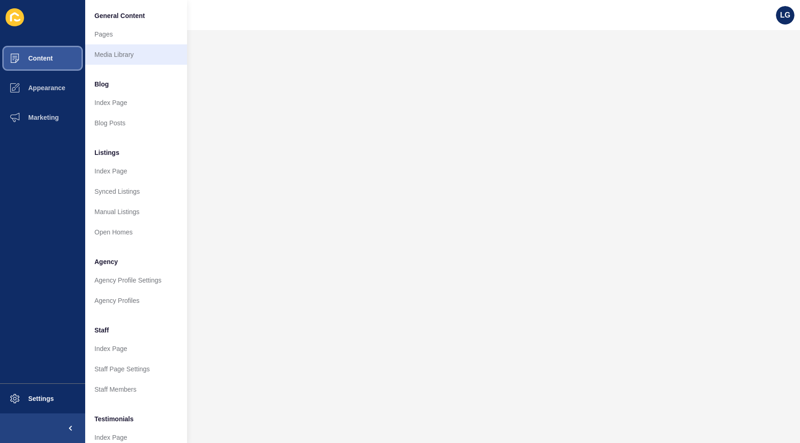 This screenshot has width=800, height=443. What do you see at coordinates (136, 301) in the screenshot?
I see `a: Agency Profiles` at bounding box center [136, 301].